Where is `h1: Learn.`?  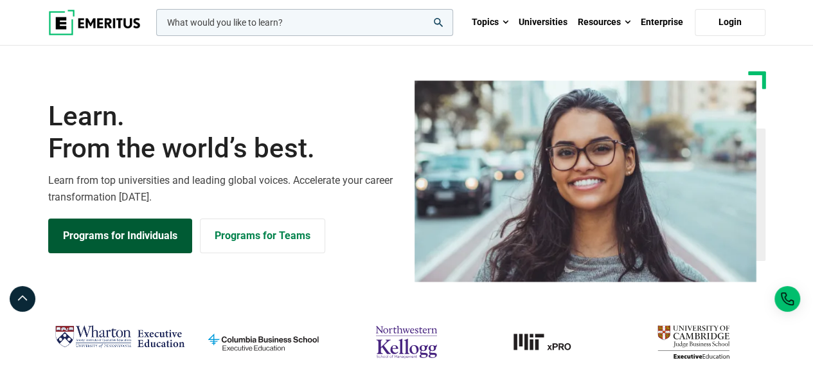 h1: Learn. is located at coordinates (224, 132).